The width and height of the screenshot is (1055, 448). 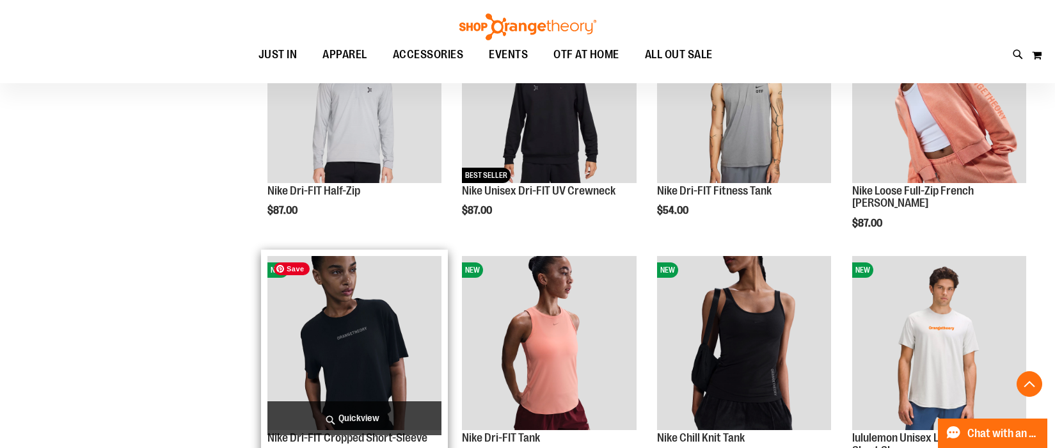 What do you see at coordinates (714, 191) in the screenshot?
I see `a: Nike Dri-FIT Fitness Tank` at bounding box center [714, 191].